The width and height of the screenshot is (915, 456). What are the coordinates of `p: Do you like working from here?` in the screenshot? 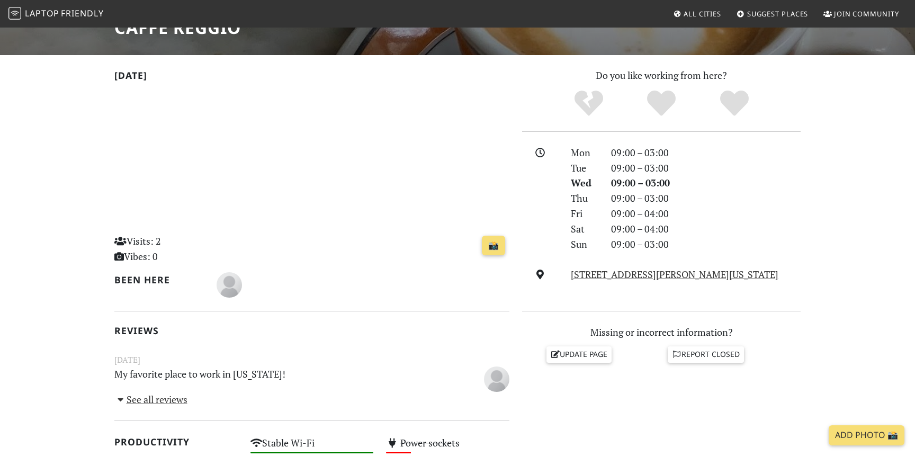 It's located at (661, 75).